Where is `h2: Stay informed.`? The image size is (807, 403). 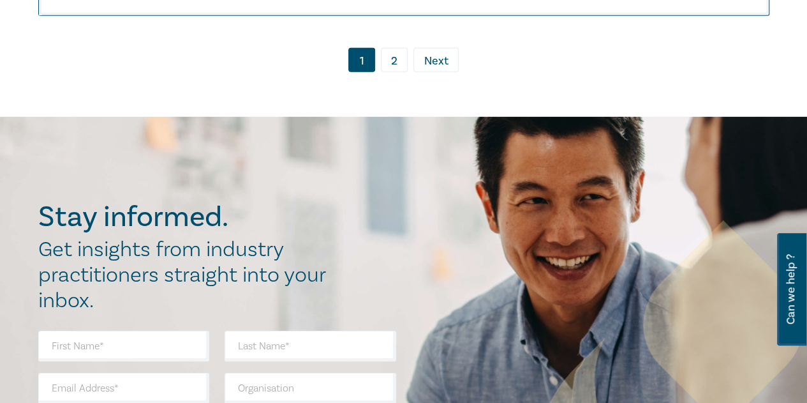
h2: Stay informed. is located at coordinates (189, 217).